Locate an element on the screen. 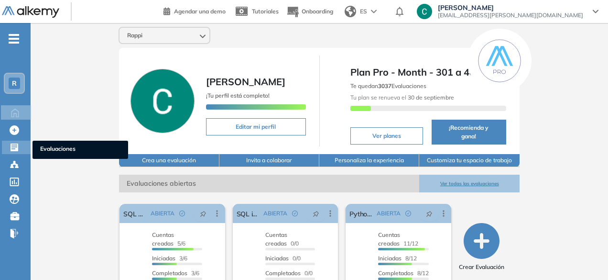 Image resolution: width=608 pixels, height=280 pixels. span: Tu plan se renueva el is located at coordinates (402, 97).